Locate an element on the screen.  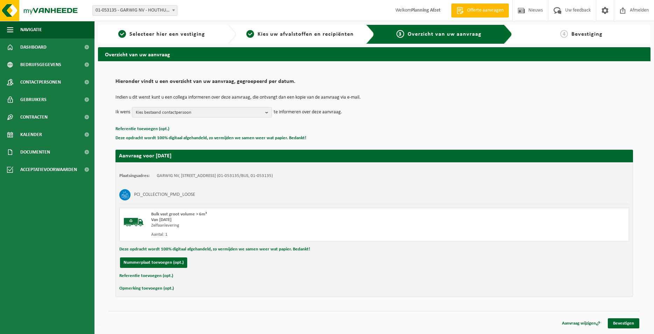
p: Ik wens is located at coordinates (123, 112).